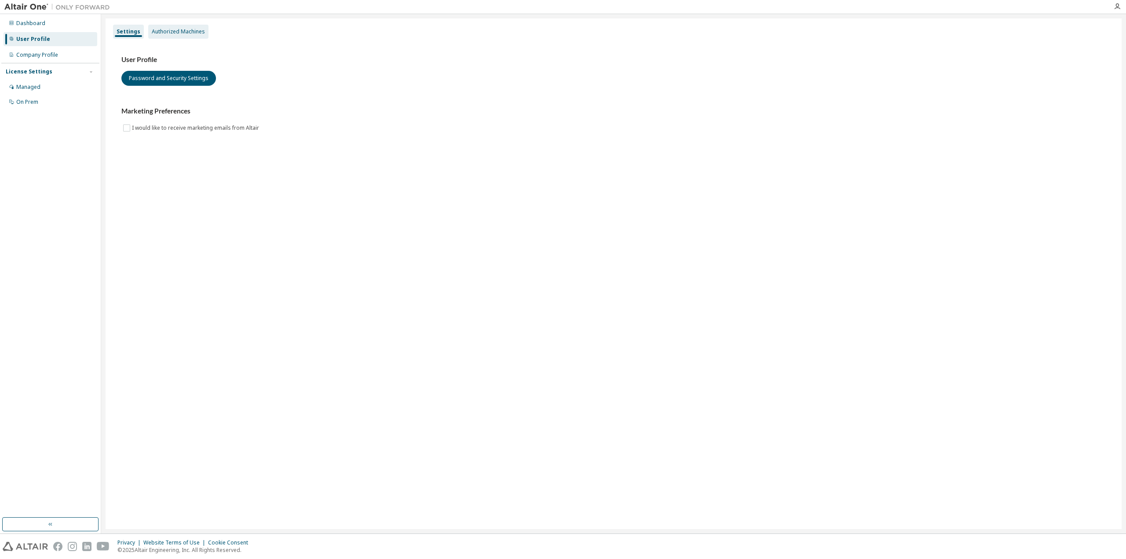  Describe the element at coordinates (37, 55) in the screenshot. I see `div: Company Profile` at that location.